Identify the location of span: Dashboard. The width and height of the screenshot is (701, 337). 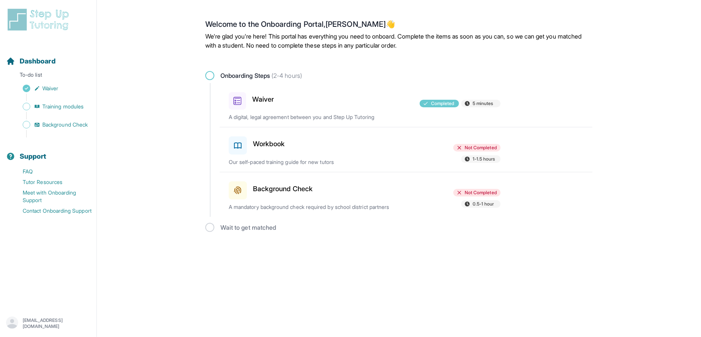
(37, 61).